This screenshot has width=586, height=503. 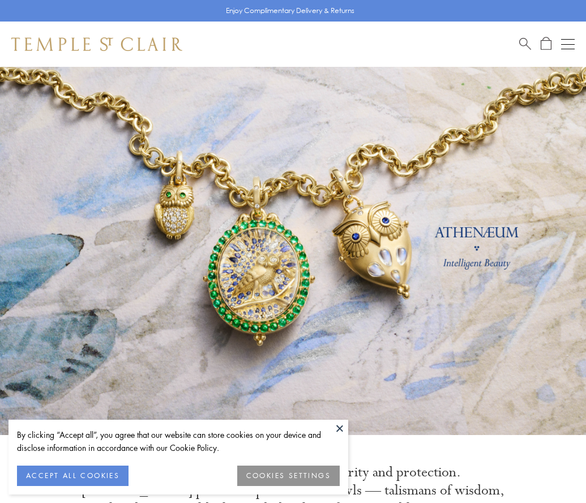 What do you see at coordinates (97, 44) in the screenshot?
I see `img: Temple St. Clair` at bounding box center [97, 44].